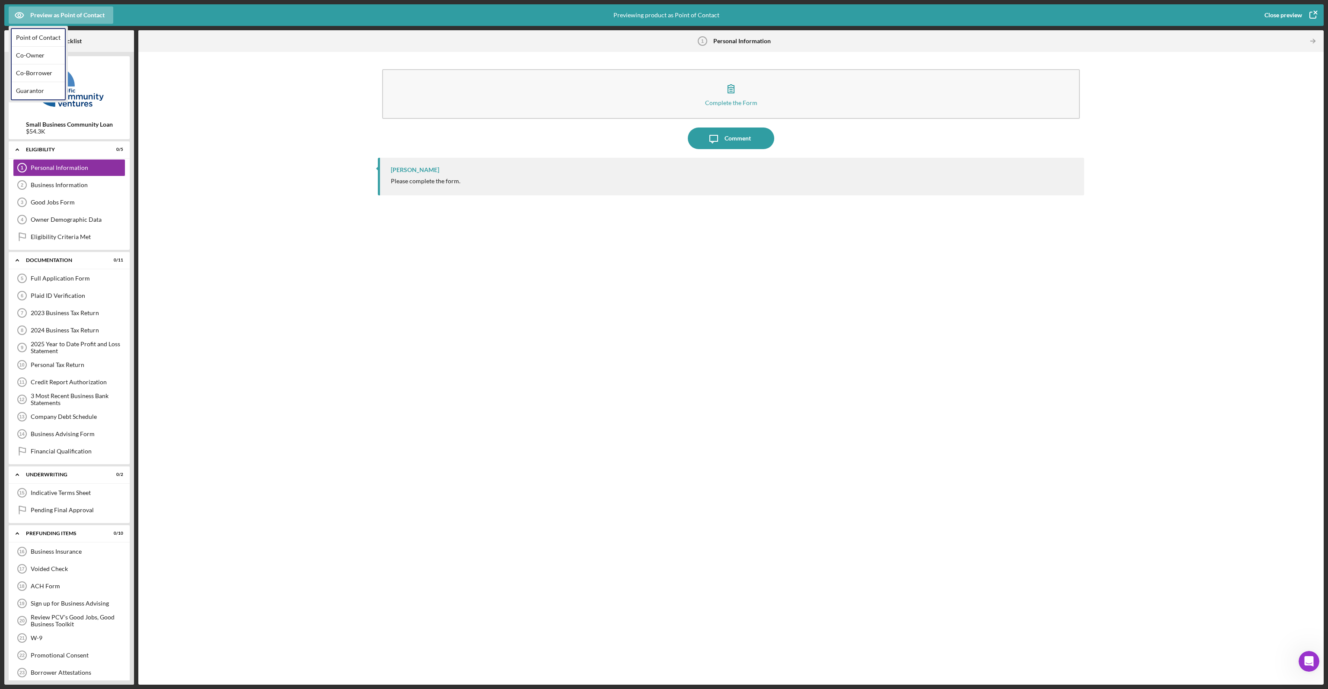 This screenshot has width=1328, height=689. What do you see at coordinates (737, 138) in the screenshot?
I see `div: Comment` at bounding box center [737, 138].